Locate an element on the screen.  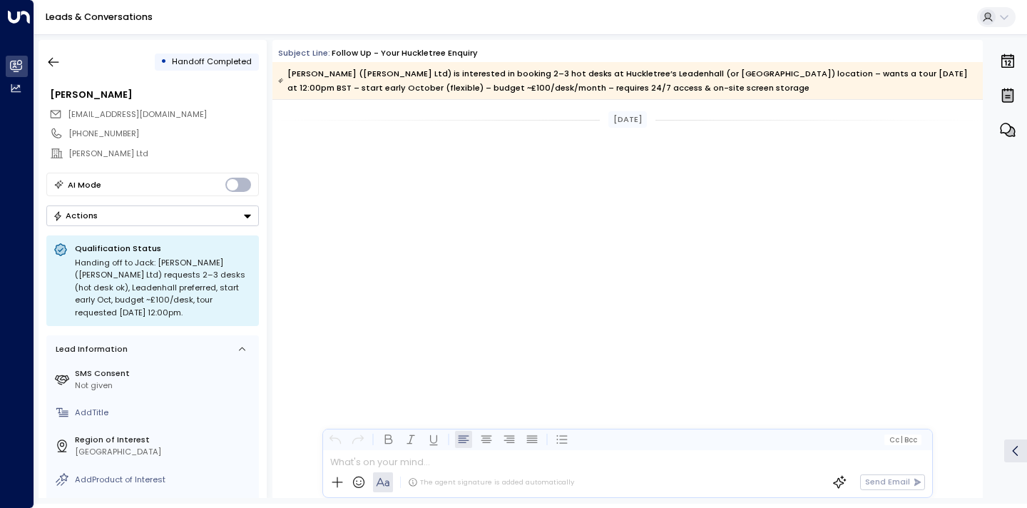
button: Redo is located at coordinates (358, 439).